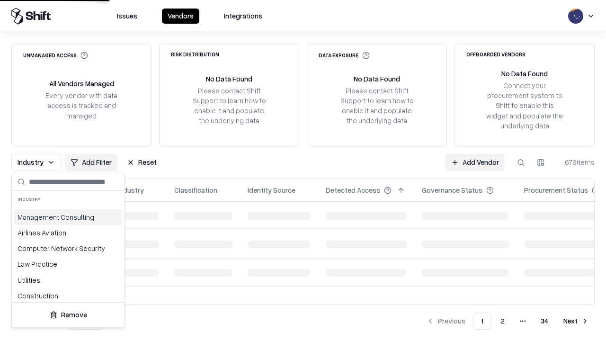 The image size is (606, 341). Describe the element at coordinates (68, 315) in the screenshot. I see `button: Remove` at that location.